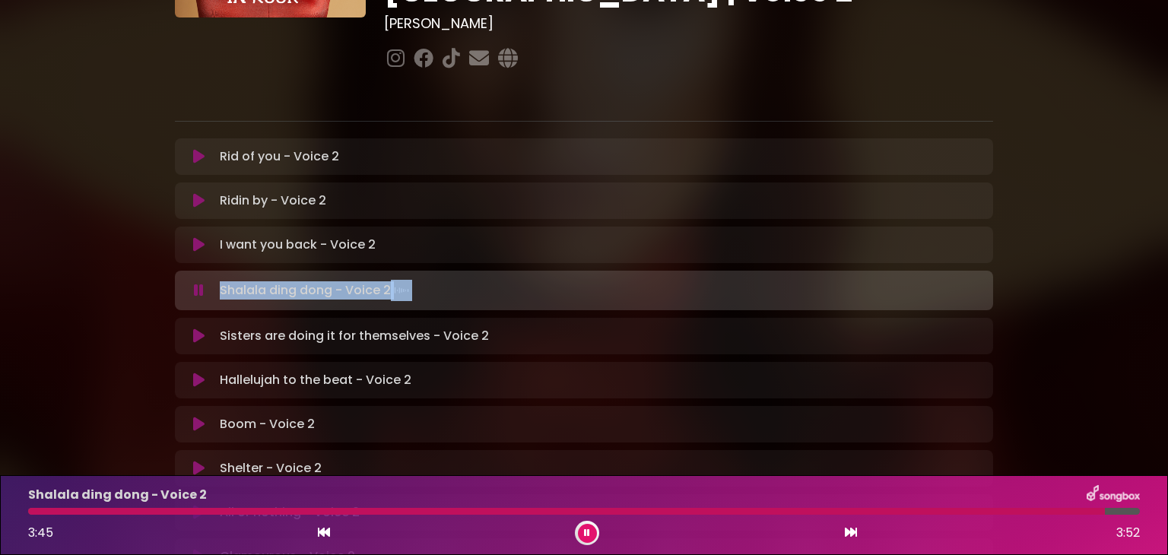 Image resolution: width=1168 pixels, height=555 pixels. What do you see at coordinates (354, 336) in the screenshot?
I see `p: Sisters are doing it for themselves - Voice 2` at bounding box center [354, 336].